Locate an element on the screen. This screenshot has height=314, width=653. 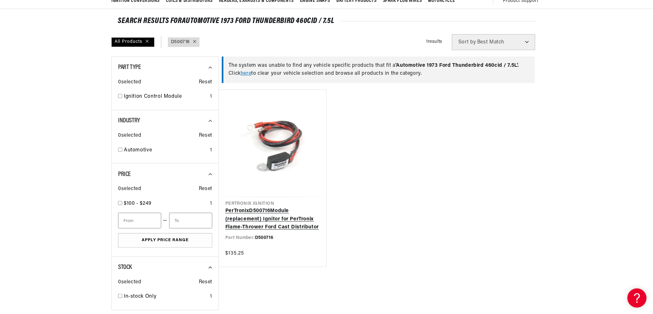
input: To is located at coordinates (190, 220).